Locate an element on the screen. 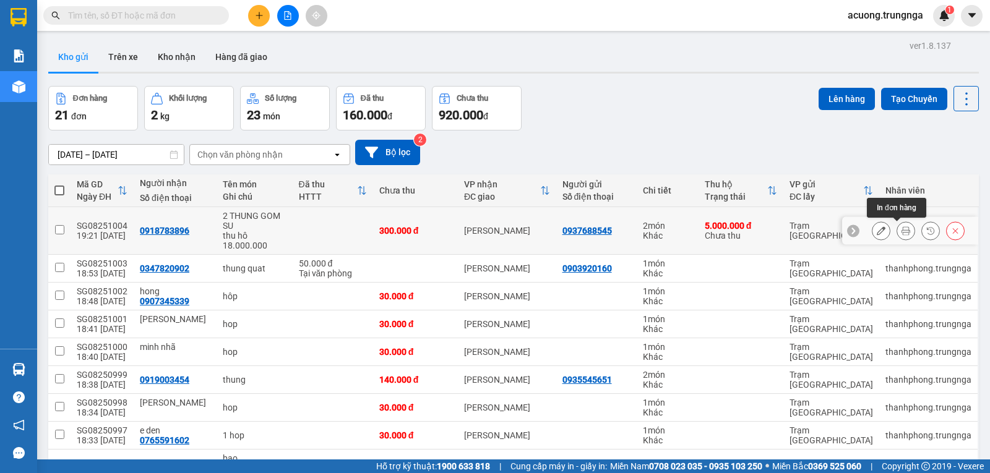  div: Sửa đơn hàng is located at coordinates (881, 231).